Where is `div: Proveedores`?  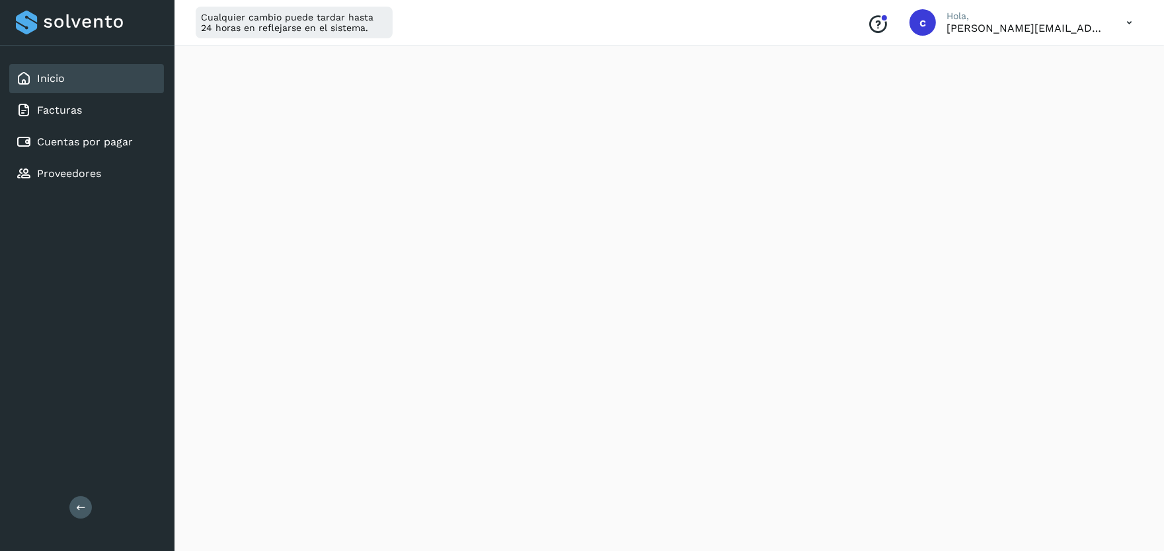 div: Proveedores is located at coordinates (87, 174).